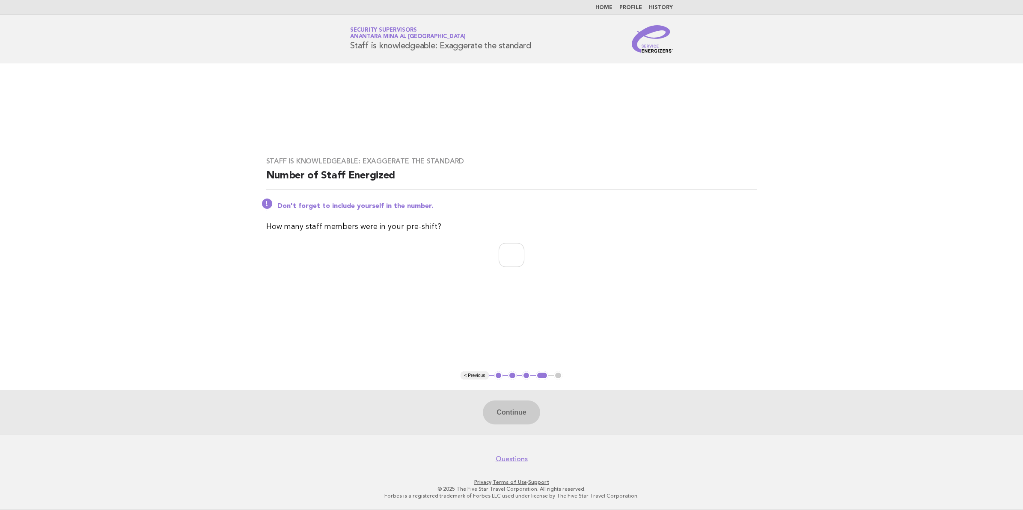 This screenshot has height=510, width=1023. Describe the element at coordinates (661, 8) in the screenshot. I see `a: History` at that location.